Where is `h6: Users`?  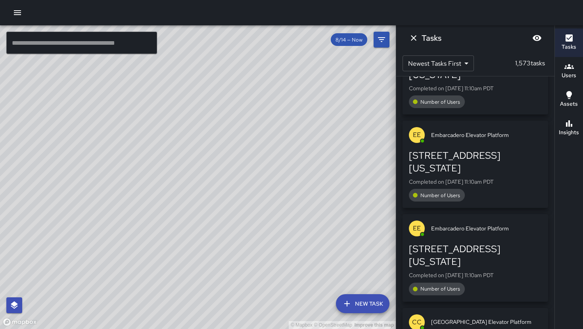
h6: Users is located at coordinates (568, 76).